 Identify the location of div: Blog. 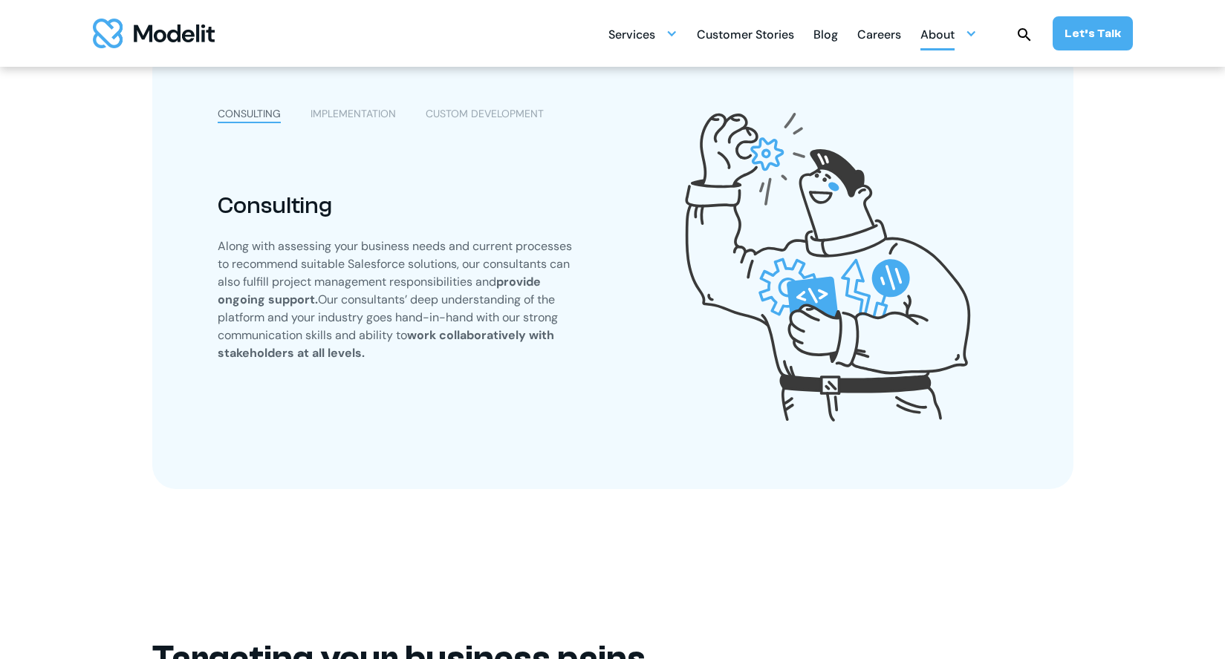
(825, 36).